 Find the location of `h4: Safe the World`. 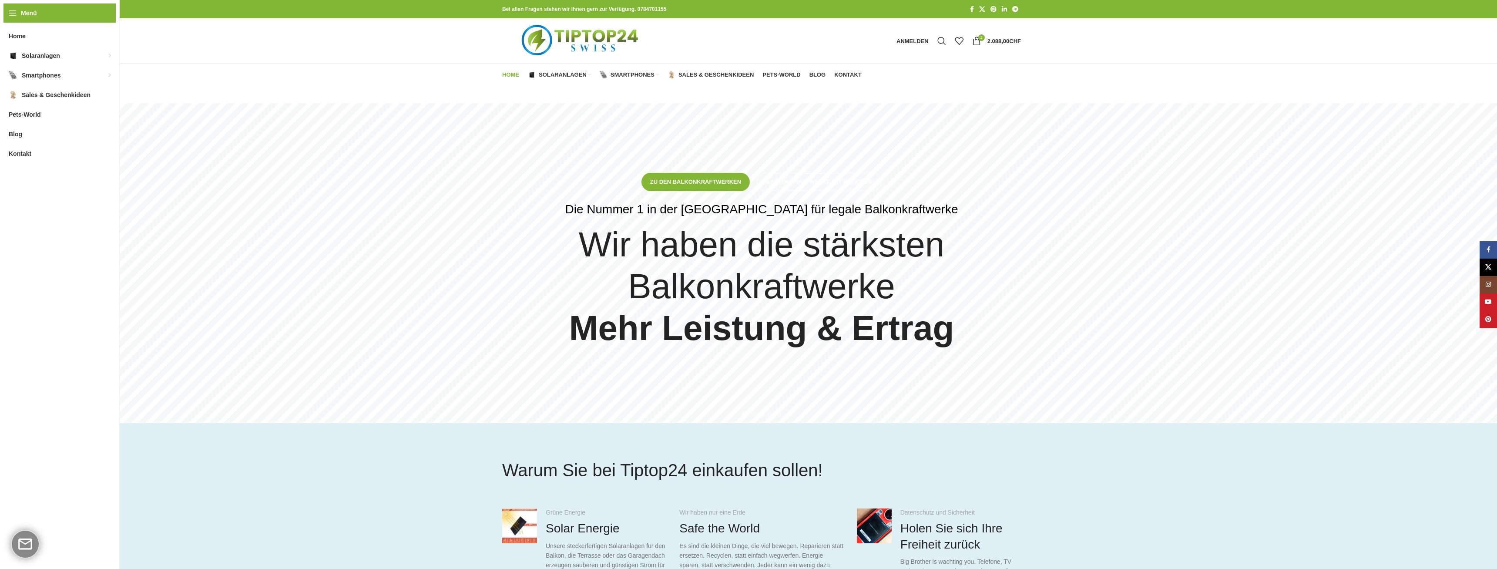

h4: Safe the World is located at coordinates (761, 528).